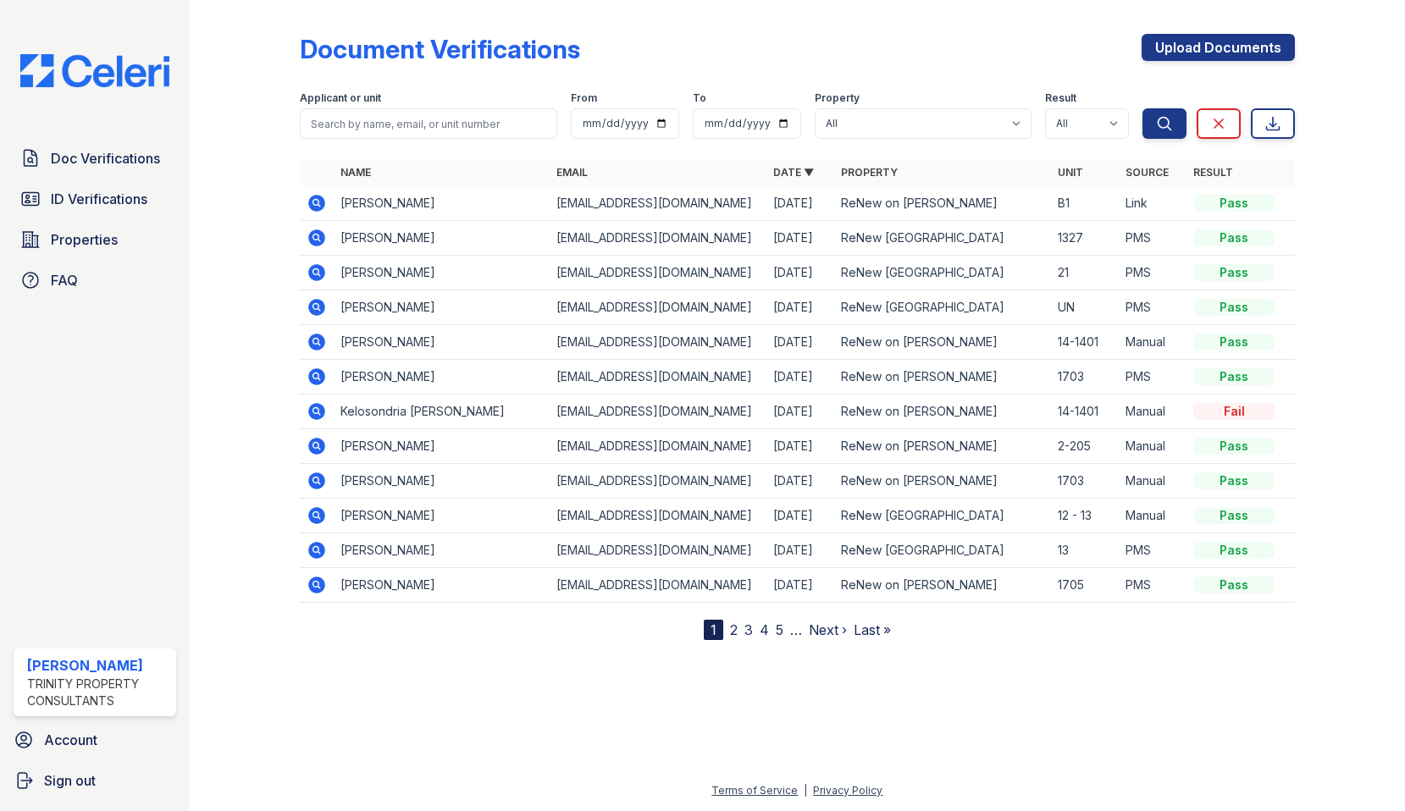  What do you see at coordinates (1085, 551) in the screenshot?
I see `td: 13` at bounding box center [1085, 551].